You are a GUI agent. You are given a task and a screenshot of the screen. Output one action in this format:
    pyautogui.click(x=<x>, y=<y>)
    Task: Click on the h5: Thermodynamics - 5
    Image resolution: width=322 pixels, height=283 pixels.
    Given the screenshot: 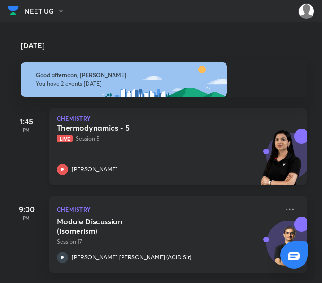 What is the action you would take?
    pyautogui.click(x=115, y=128)
    